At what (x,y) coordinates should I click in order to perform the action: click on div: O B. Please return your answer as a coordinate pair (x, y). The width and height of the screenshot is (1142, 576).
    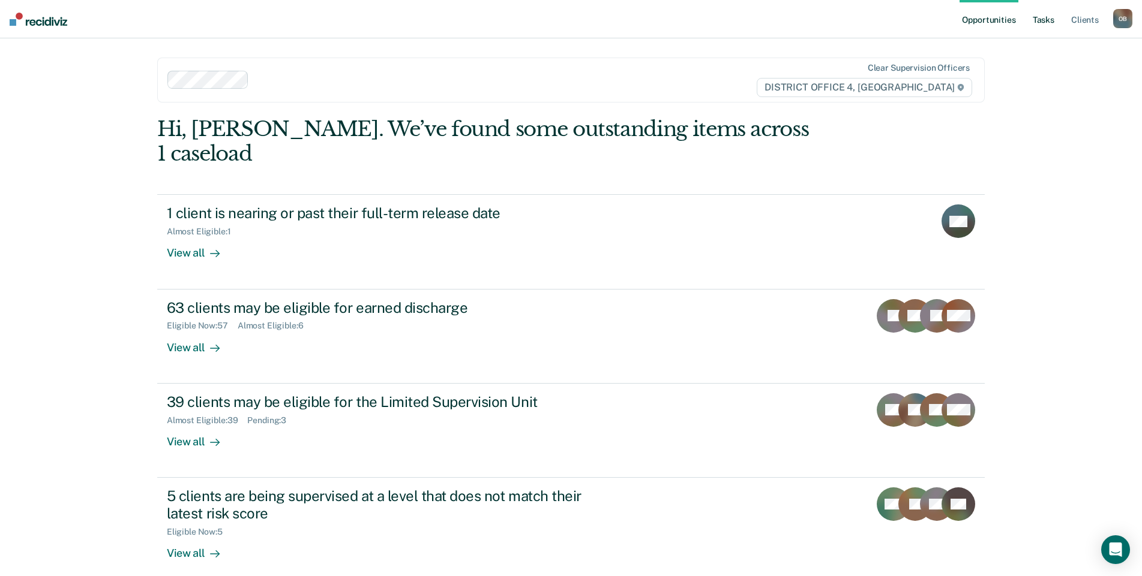
    Looking at the image, I should click on (1122, 19).